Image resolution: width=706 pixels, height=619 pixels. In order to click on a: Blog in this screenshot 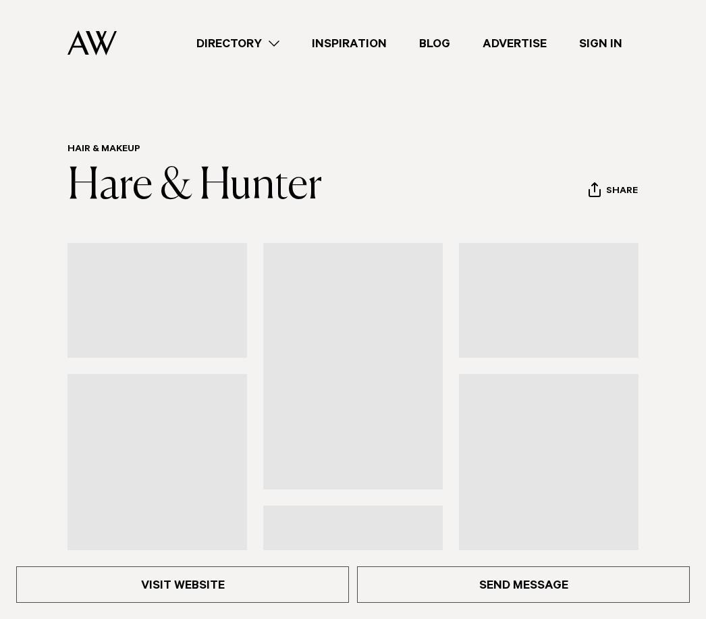, I will do `click(435, 43)`.